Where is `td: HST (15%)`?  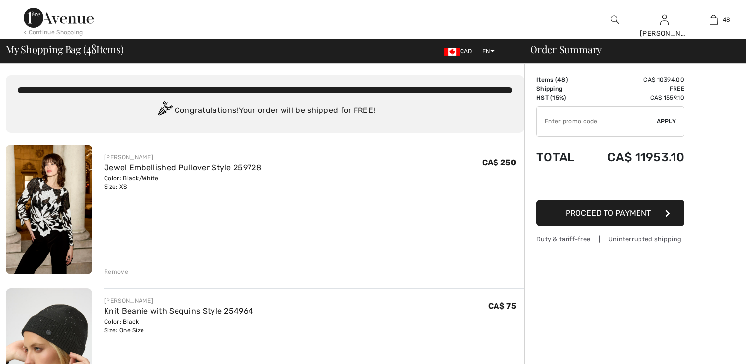 td: HST (15%) is located at coordinates (561, 98).